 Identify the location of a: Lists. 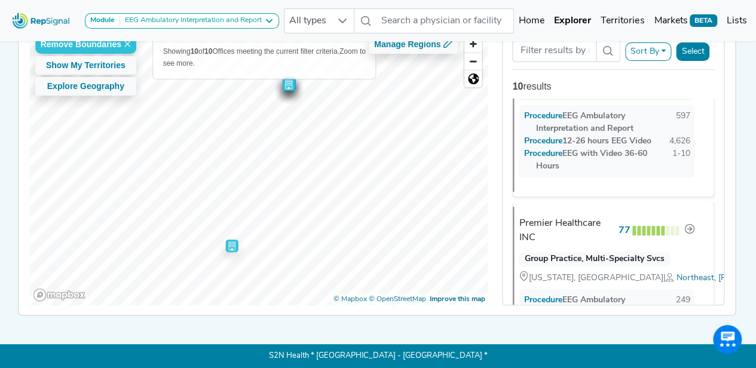
(737, 21).